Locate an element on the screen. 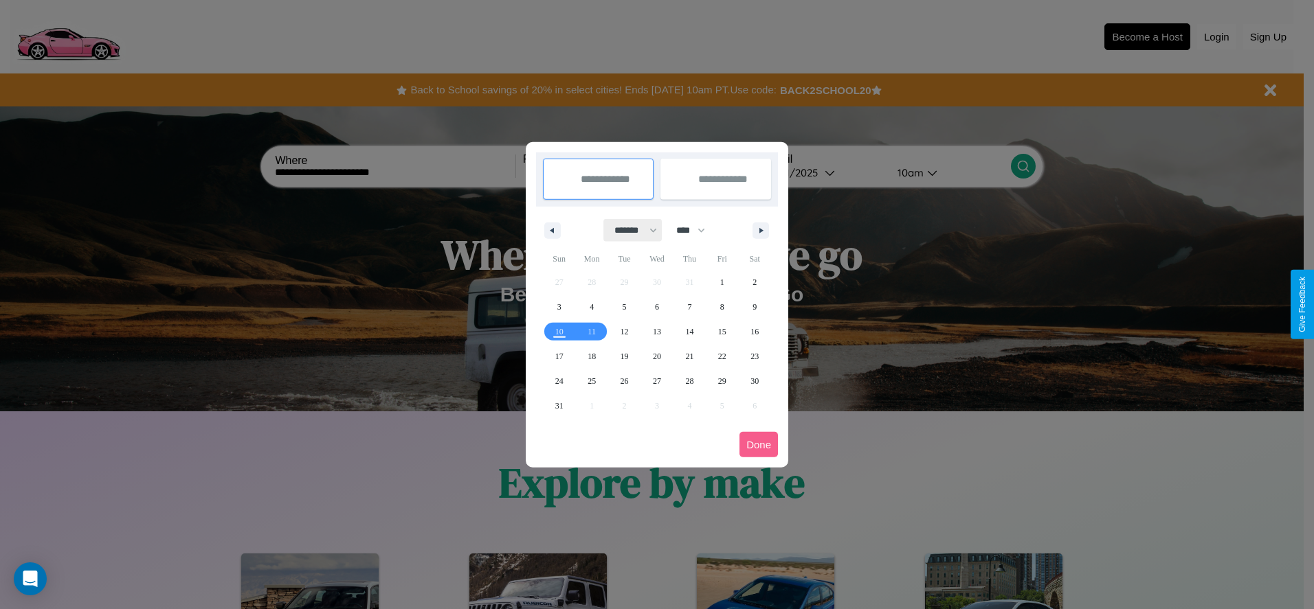  button: 14 is located at coordinates (689, 332).